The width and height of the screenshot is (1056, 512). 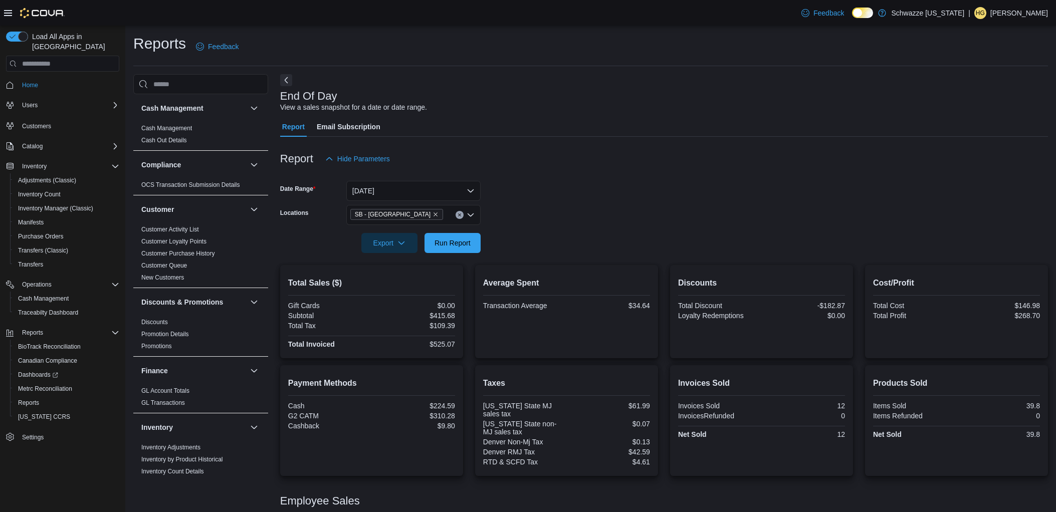 What do you see at coordinates (254, 108) in the screenshot?
I see `button: Cash Management` at bounding box center [254, 108].